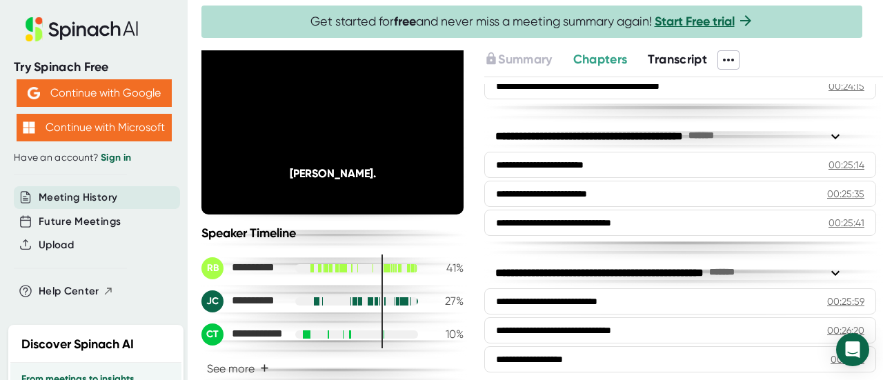 This screenshot has height=380, width=883. Describe the element at coordinates (243, 334) in the screenshot. I see `div: Connie Tracy` at that location.